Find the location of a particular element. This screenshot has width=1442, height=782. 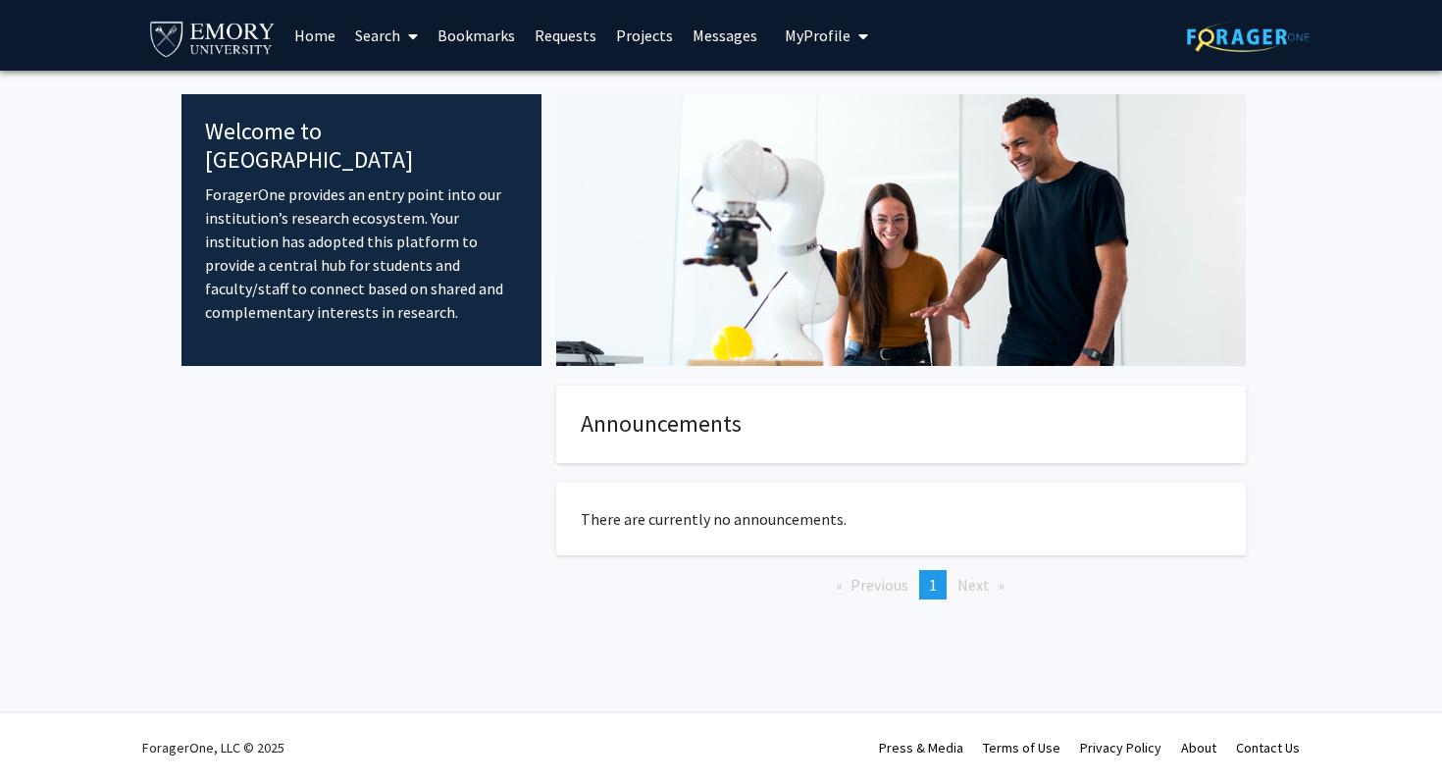

a: Contact Us is located at coordinates (1267, 747).